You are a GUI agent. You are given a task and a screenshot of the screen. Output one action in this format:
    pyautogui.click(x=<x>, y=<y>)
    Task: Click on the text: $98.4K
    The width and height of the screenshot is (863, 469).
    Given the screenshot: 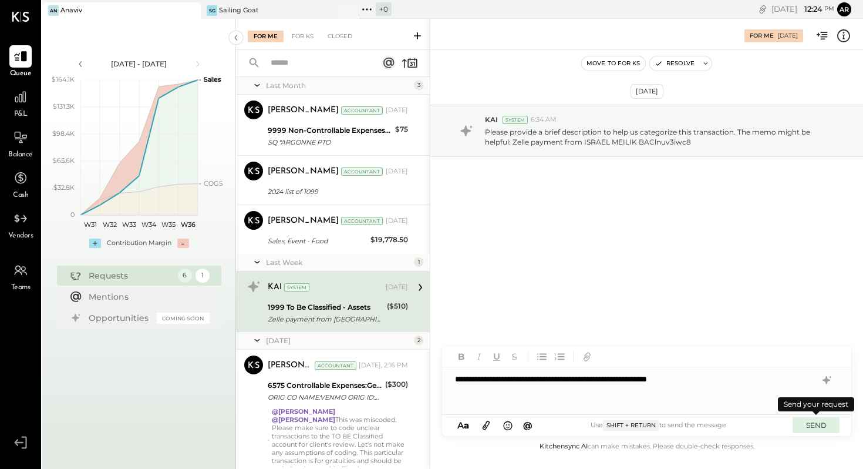 What is the action you would take?
    pyautogui.click(x=63, y=133)
    